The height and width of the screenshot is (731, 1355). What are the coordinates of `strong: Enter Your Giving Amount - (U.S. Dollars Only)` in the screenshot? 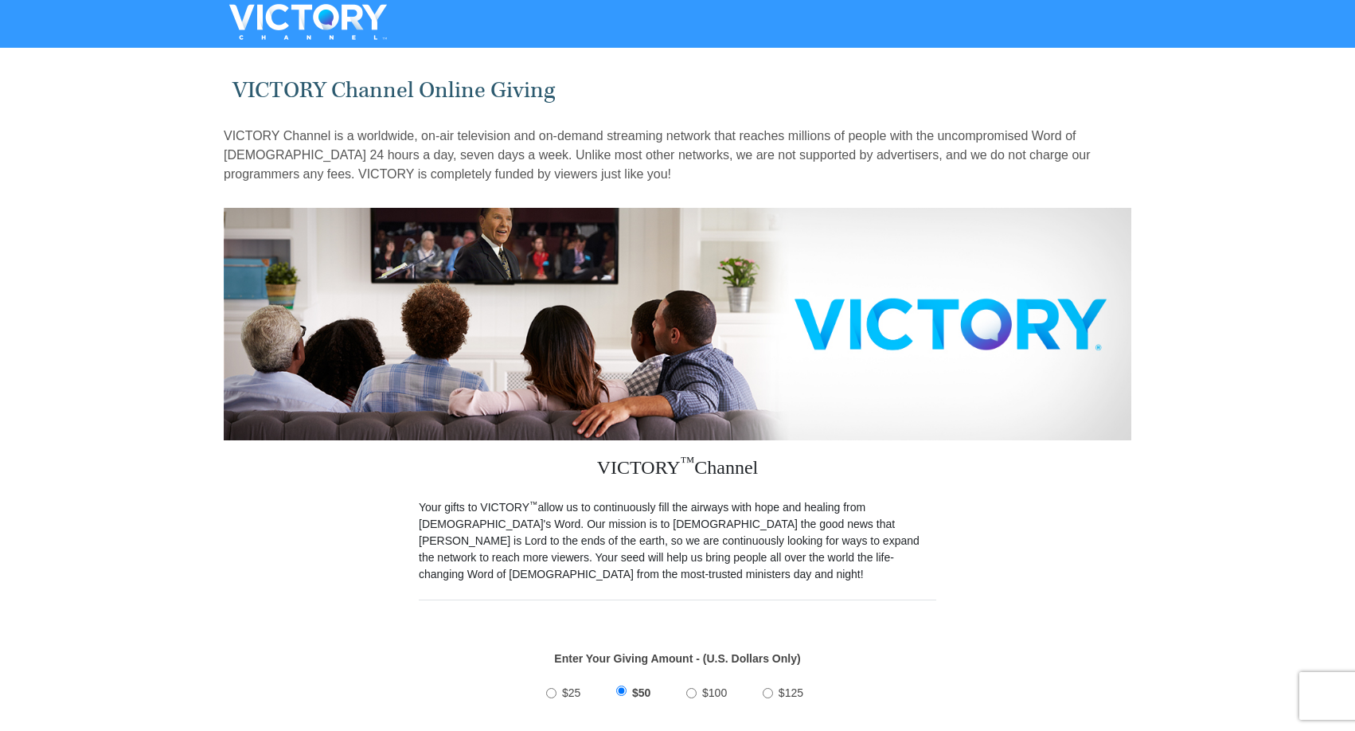 It's located at (677, 658).